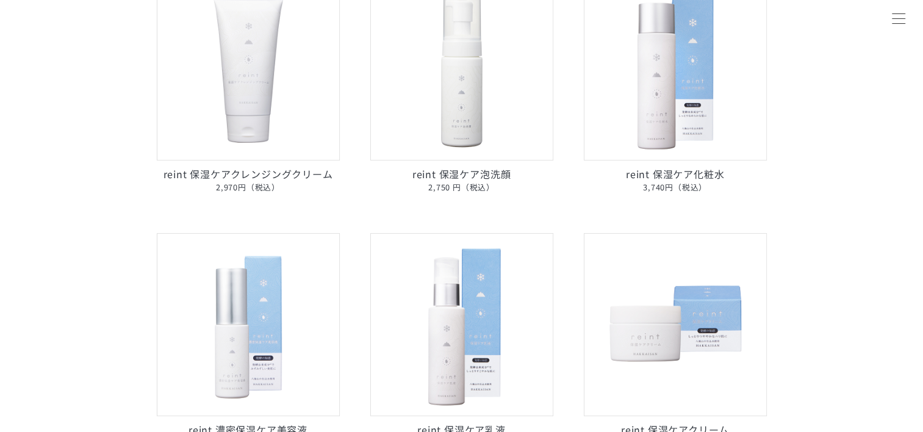 Image resolution: width=923 pixels, height=432 pixels. I want to click on p: reint 保湿ケアクレンジングクリーム, so click(248, 180).